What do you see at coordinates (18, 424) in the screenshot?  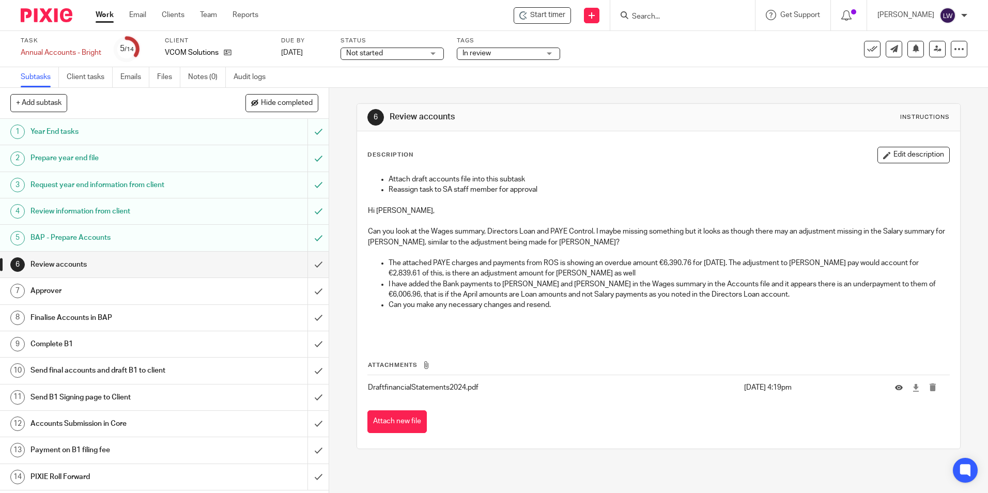 I see `div: 12` at bounding box center [18, 424].